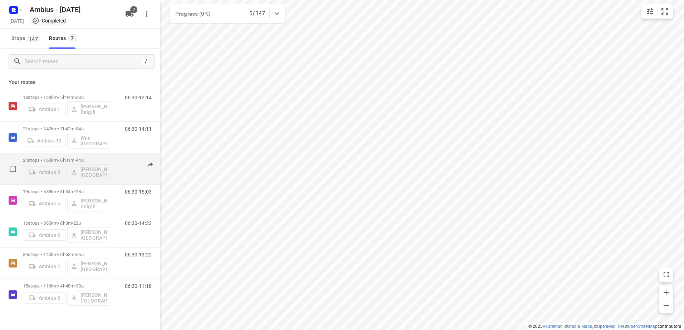  What do you see at coordinates (80, 82) in the screenshot?
I see `p: Your routes` at bounding box center [80, 82].